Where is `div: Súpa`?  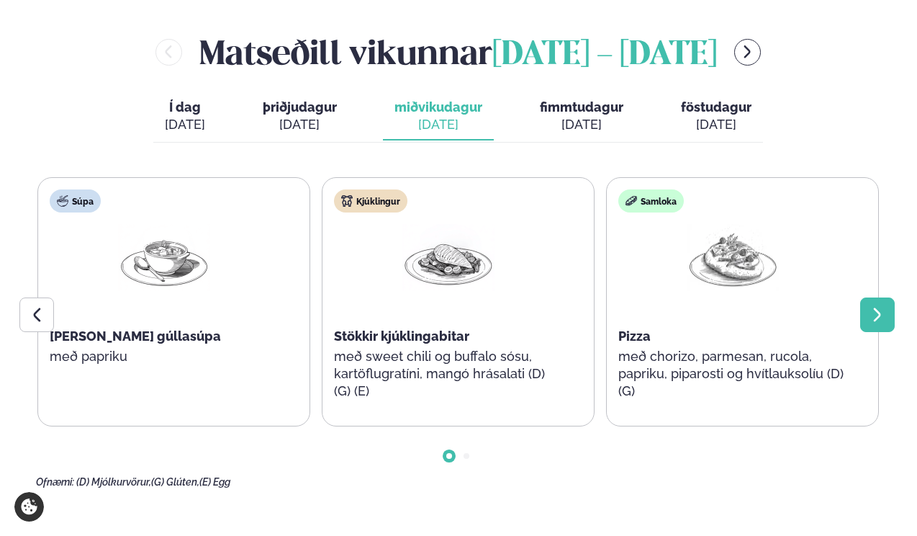
div: Súpa is located at coordinates (75, 201).